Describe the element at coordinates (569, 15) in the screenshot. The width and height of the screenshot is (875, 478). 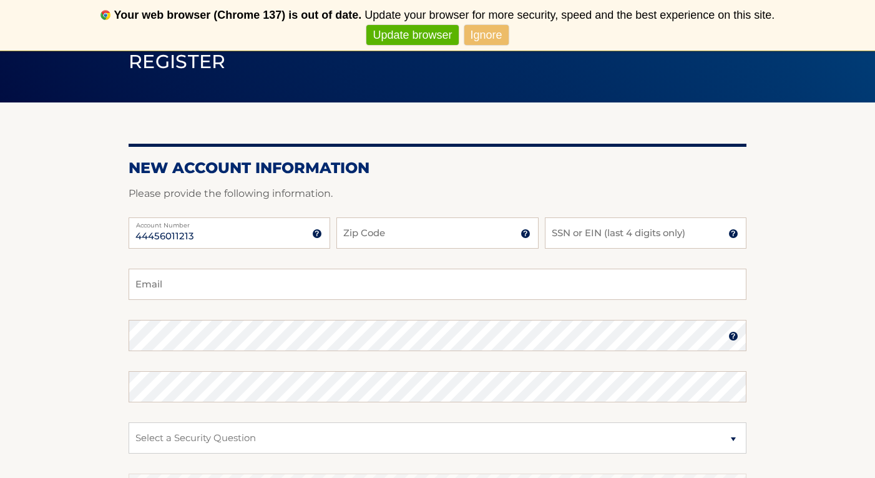
I see `span: Update your browser for more security, speed and the best experience on this site.` at that location.